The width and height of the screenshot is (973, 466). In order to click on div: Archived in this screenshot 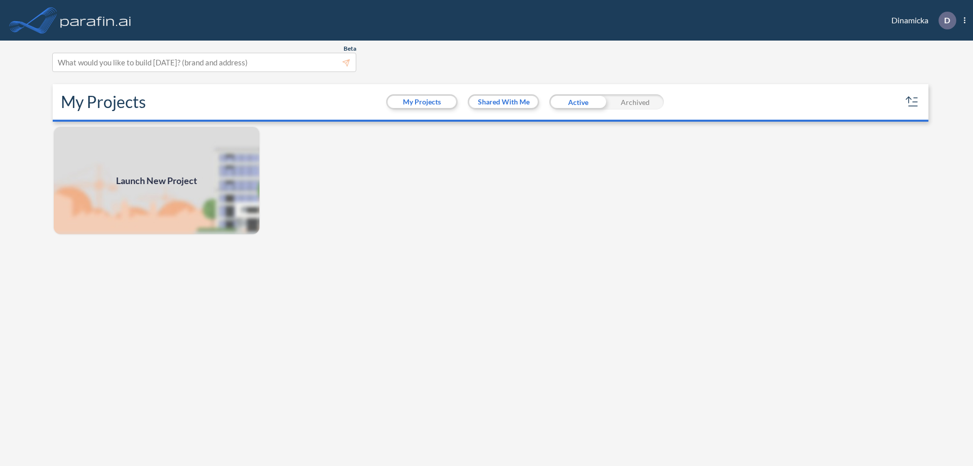, I will do `click(635, 102)`.